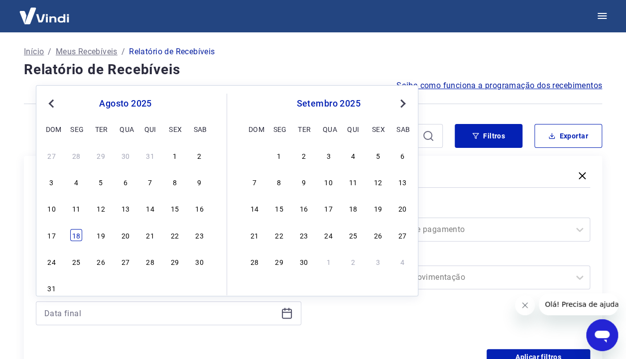 The width and height of the screenshot is (626, 359). What do you see at coordinates (254, 182) in the screenshot?
I see `div: Choose domingo, 7 de setembro de 2025` at bounding box center [254, 182].